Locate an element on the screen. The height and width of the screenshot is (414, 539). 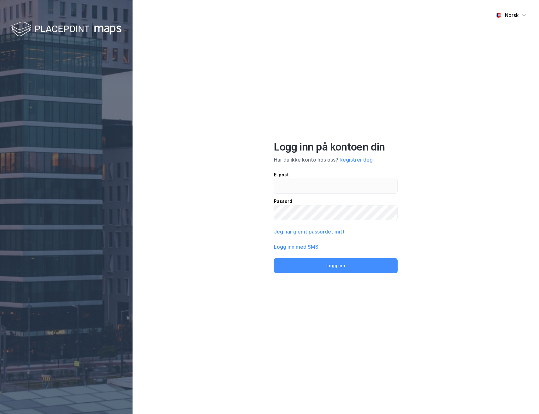
img: logo-white.f07954bde2210d2a523dddb988cd2aa7.svg is located at coordinates (66, 29).